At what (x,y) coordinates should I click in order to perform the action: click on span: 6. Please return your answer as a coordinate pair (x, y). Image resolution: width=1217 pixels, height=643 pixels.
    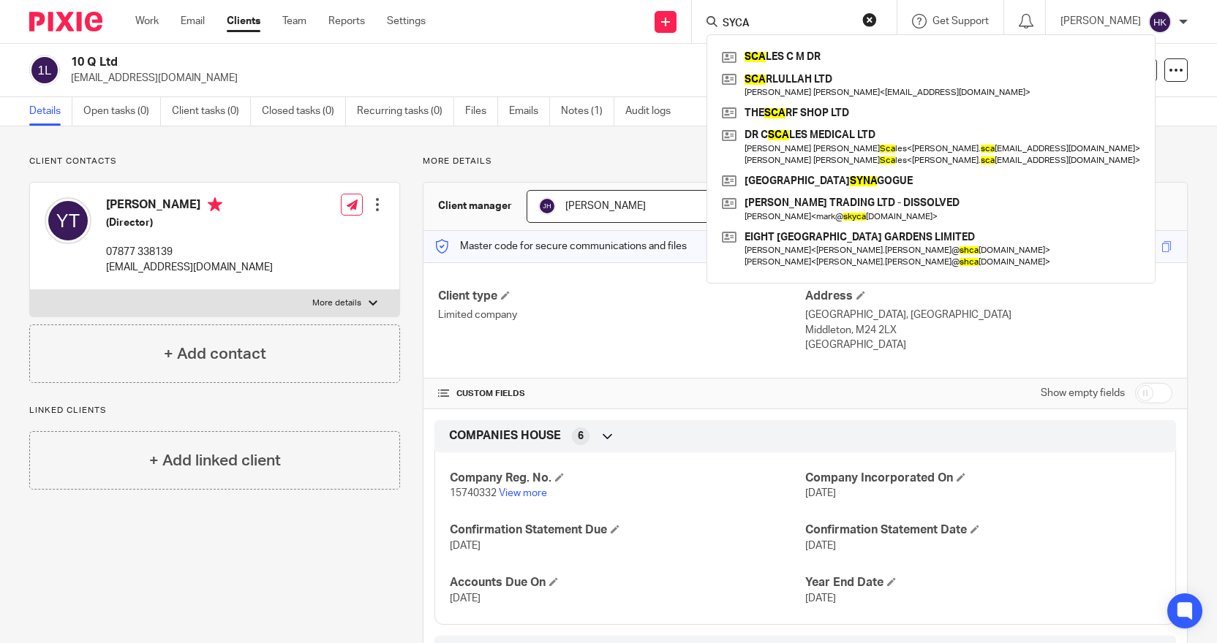
    Looking at the image, I should click on (581, 436).